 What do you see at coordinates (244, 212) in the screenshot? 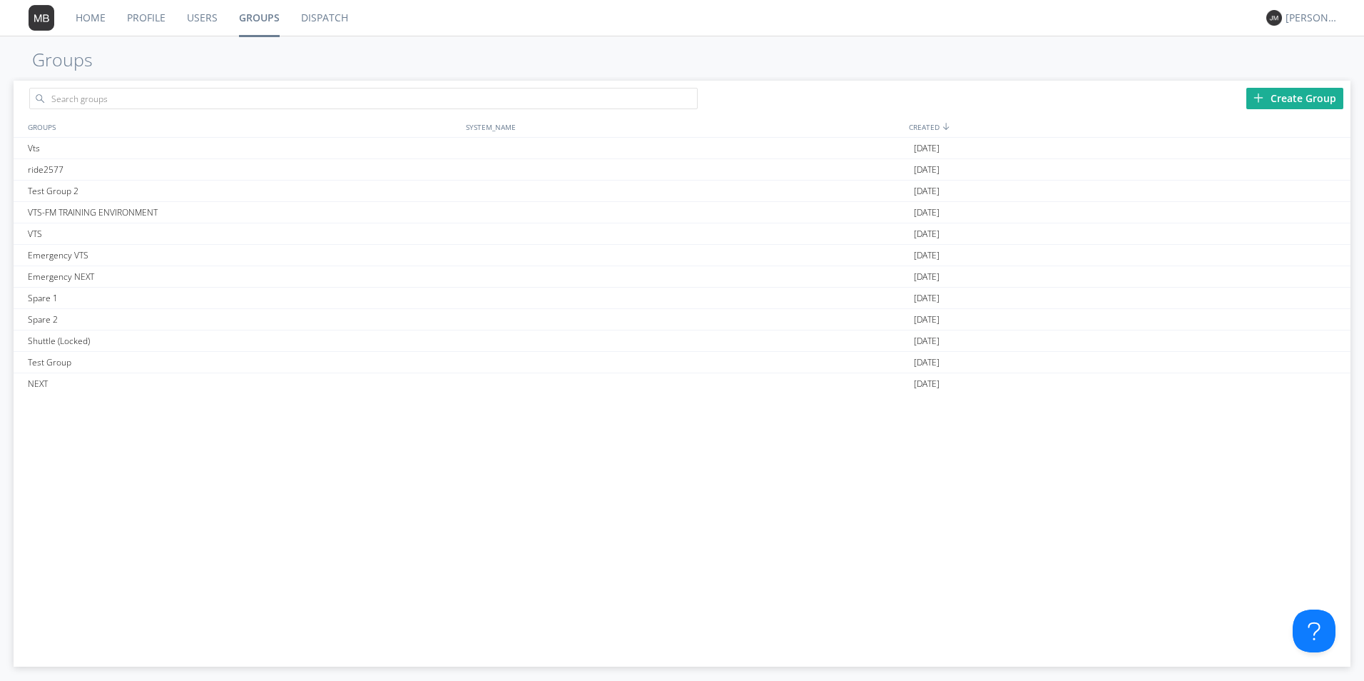
I see `div: VTS-FM TRAINING ENVIRONMENT` at bounding box center [244, 212].